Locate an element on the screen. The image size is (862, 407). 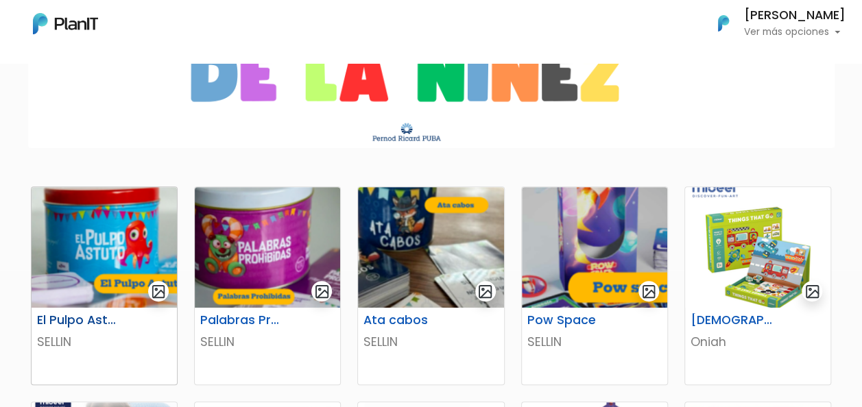
h6: Palabras Prohibidas is located at coordinates (242, 320).